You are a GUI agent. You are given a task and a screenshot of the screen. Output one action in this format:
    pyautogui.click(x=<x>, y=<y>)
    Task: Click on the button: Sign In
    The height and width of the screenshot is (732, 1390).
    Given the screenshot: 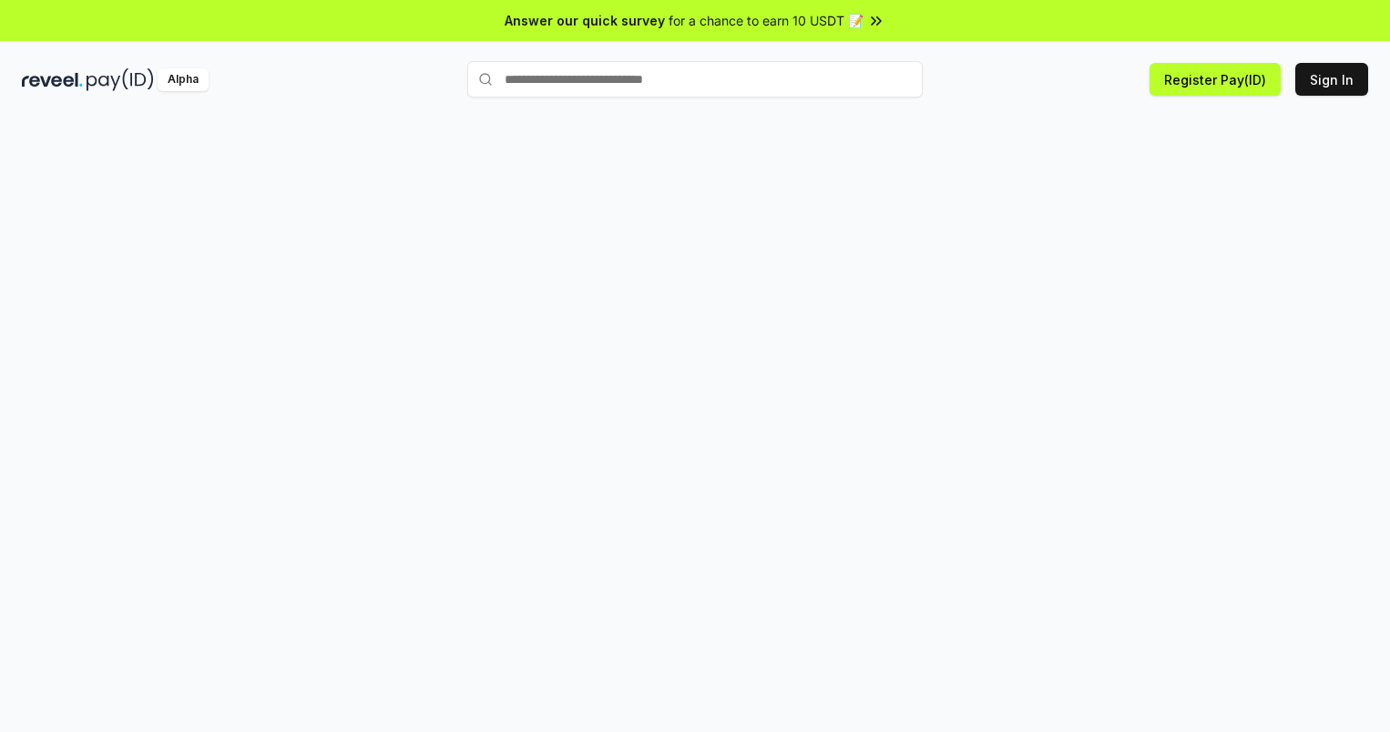 What is the action you would take?
    pyautogui.click(x=1332, y=79)
    